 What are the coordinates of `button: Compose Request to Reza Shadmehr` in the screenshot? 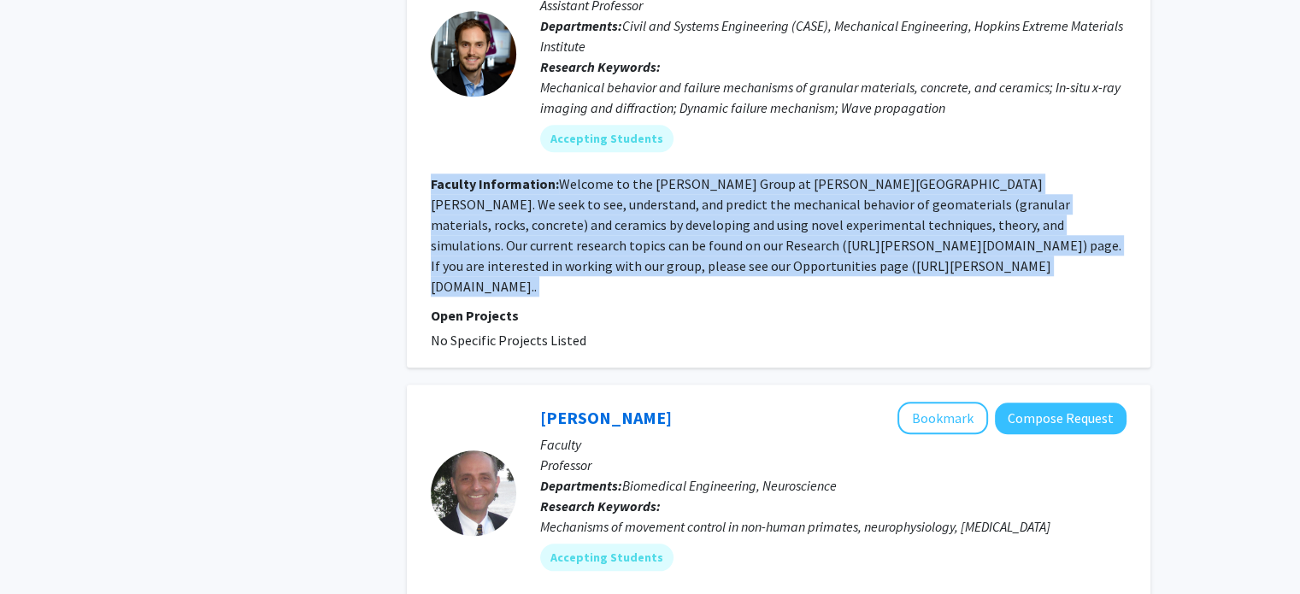 It's located at (1061, 418).